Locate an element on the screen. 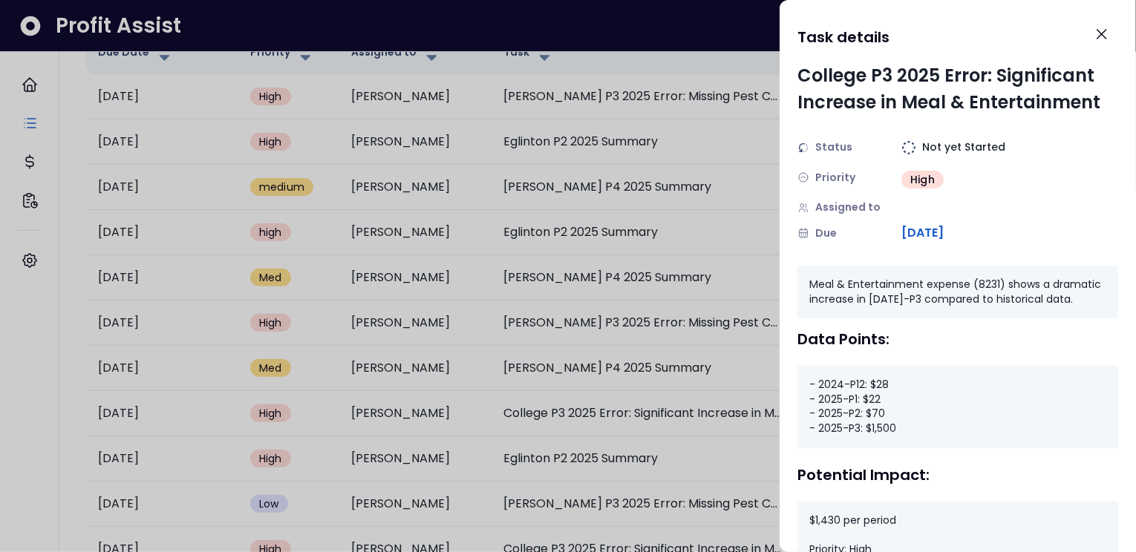 The width and height of the screenshot is (1136, 552). span: High is located at coordinates (922, 180).